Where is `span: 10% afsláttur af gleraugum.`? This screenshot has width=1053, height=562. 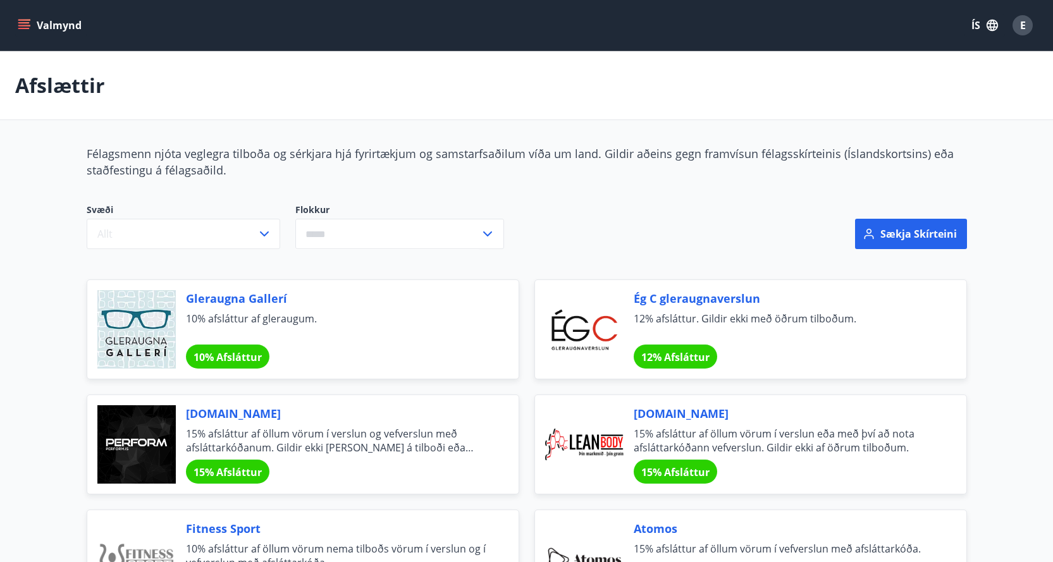 span: 10% afsláttur af gleraugum. is located at coordinates (337, 326).